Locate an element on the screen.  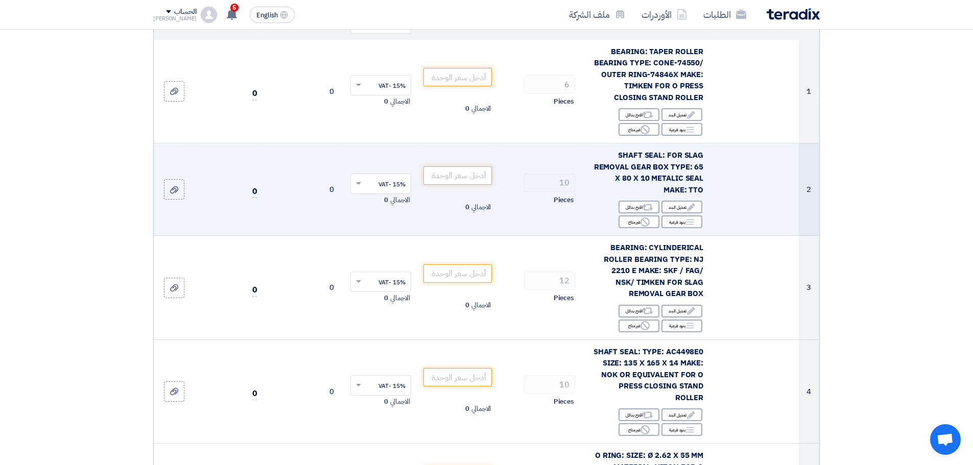
a: الطلبات is located at coordinates (725, 14).